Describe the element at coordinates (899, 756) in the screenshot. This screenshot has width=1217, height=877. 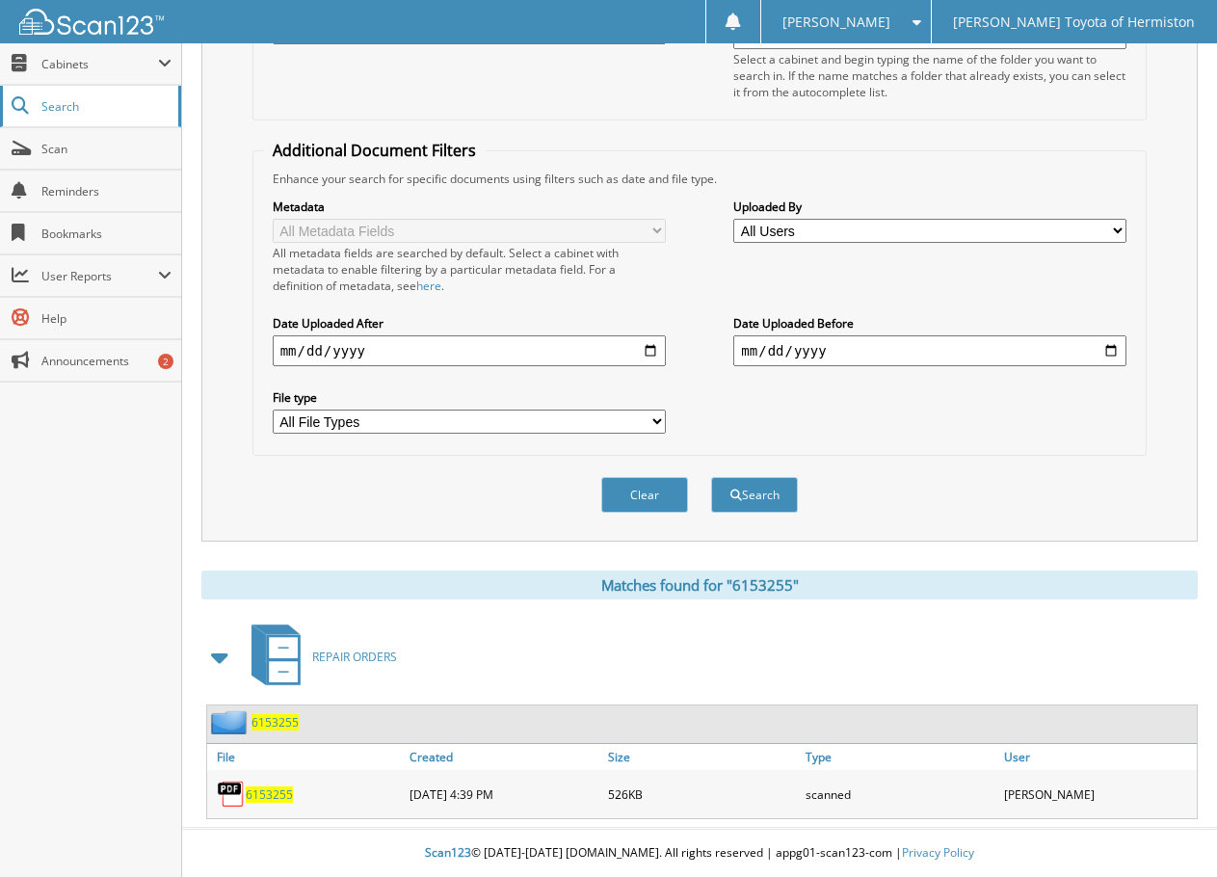
I see `a: Type` at that location.